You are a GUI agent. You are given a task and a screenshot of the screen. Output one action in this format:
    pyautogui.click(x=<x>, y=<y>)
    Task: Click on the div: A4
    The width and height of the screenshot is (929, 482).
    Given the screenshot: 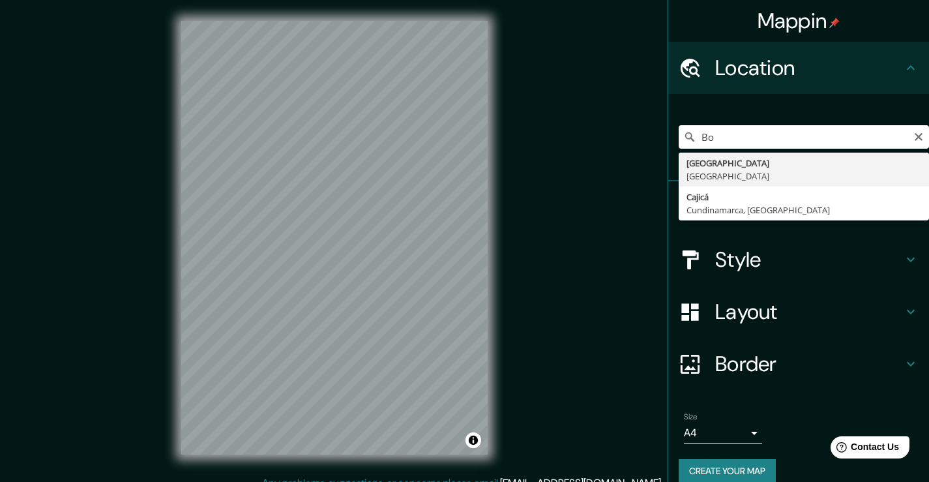 What is the action you would take?
    pyautogui.click(x=723, y=433)
    